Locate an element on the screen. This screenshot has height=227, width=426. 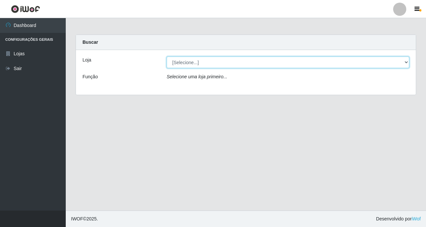
label: Função is located at coordinates (90, 77).